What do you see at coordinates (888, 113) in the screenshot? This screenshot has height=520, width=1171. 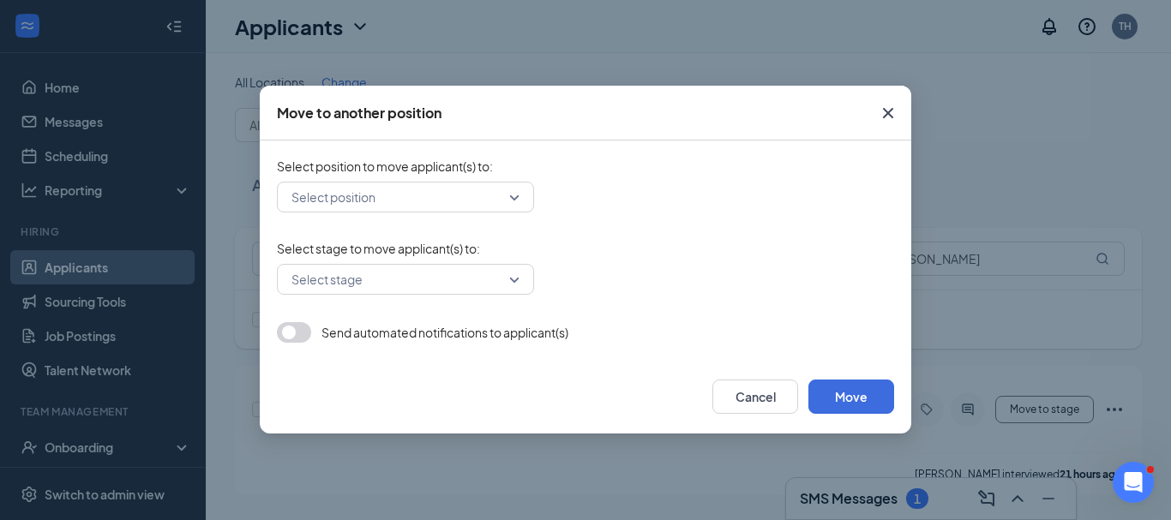 I see `svg: Cross` at bounding box center [888, 113].